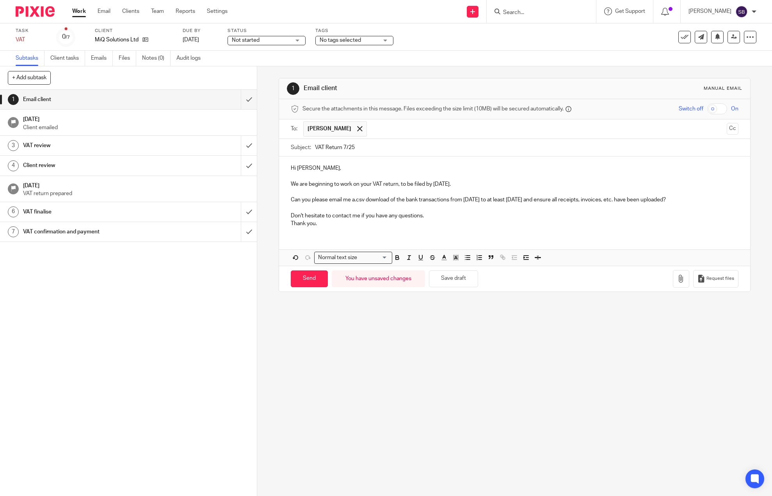  Describe the element at coordinates (433, 109) in the screenshot. I see `span: Secure the attachments in this message. Files exceeding the size limit (10MB) will be secured aut...` at that location.